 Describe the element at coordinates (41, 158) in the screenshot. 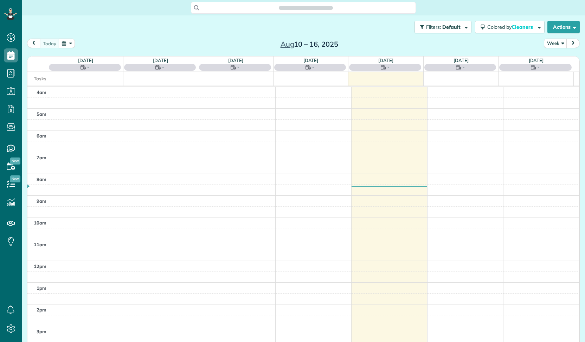

I see `span: 7am` at that location.